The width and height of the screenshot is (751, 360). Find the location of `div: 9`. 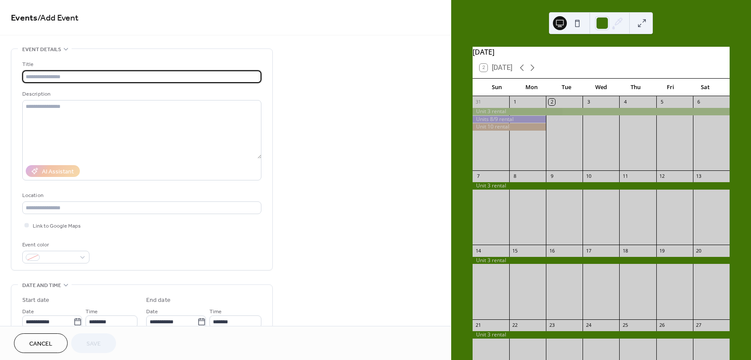

div: 9 is located at coordinates (552, 176).